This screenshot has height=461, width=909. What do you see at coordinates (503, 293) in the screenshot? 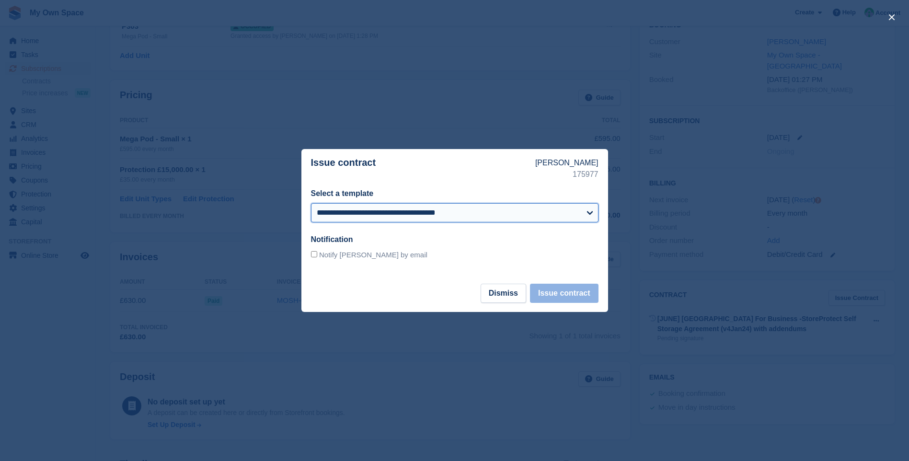
I see `button: Dismiss` at bounding box center [503, 293].